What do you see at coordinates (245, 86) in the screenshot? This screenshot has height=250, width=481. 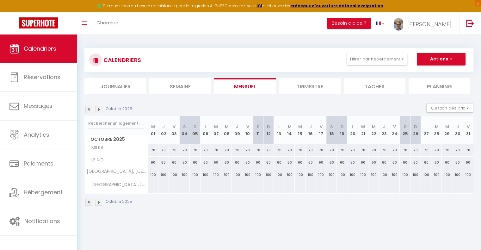 I see `li: Mensuel` at bounding box center [245, 86].